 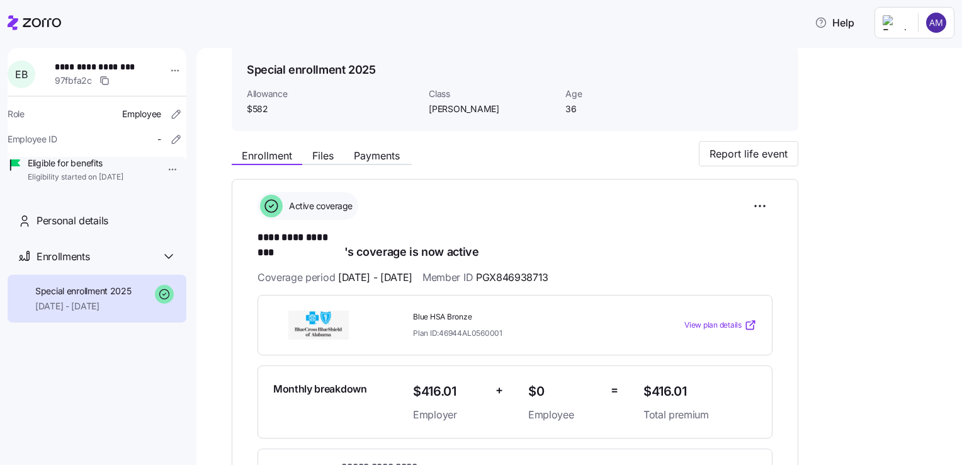 I want to click on img: BlueCross BlueShield of Alabama, so click(x=319, y=325).